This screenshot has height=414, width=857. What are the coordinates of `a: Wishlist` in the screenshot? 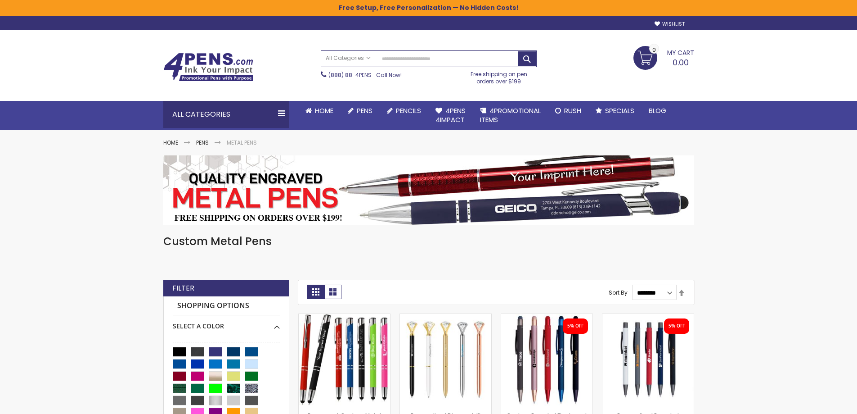 It's located at (670, 24).